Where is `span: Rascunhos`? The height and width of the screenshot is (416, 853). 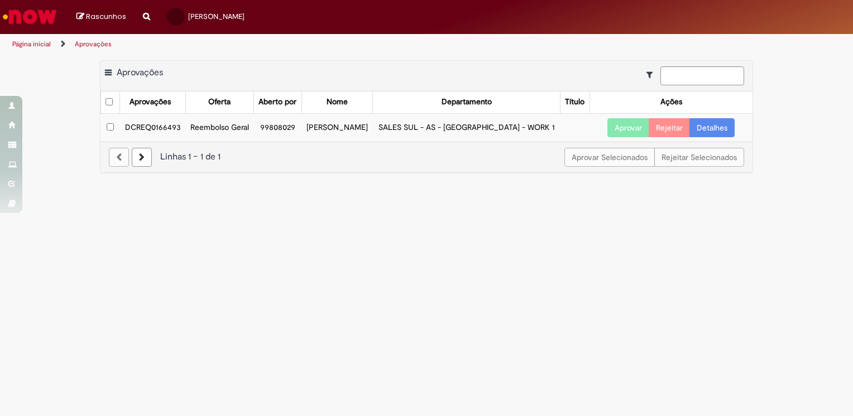
span: Rascunhos is located at coordinates (106, 16).